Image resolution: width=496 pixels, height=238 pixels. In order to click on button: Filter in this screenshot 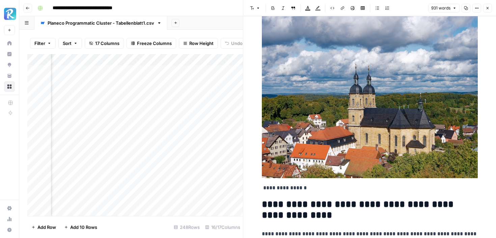, I will do `click(43, 43)`.